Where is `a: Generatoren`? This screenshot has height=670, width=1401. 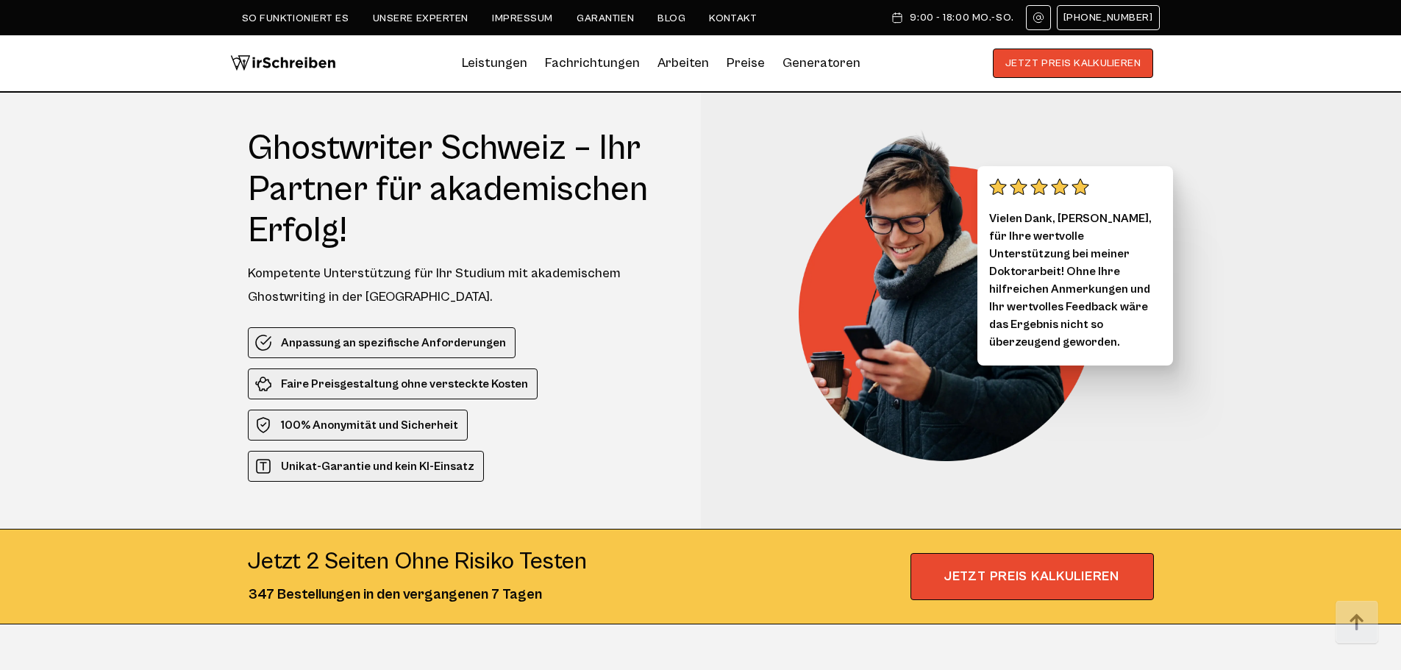
a: Generatoren is located at coordinates (821, 63).